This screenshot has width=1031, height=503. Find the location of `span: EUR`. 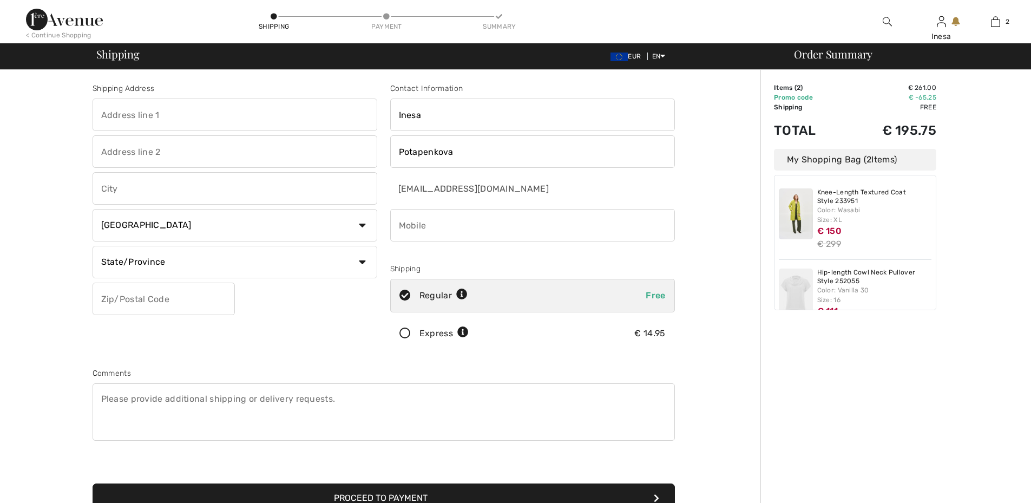

span: EUR is located at coordinates (628, 56).